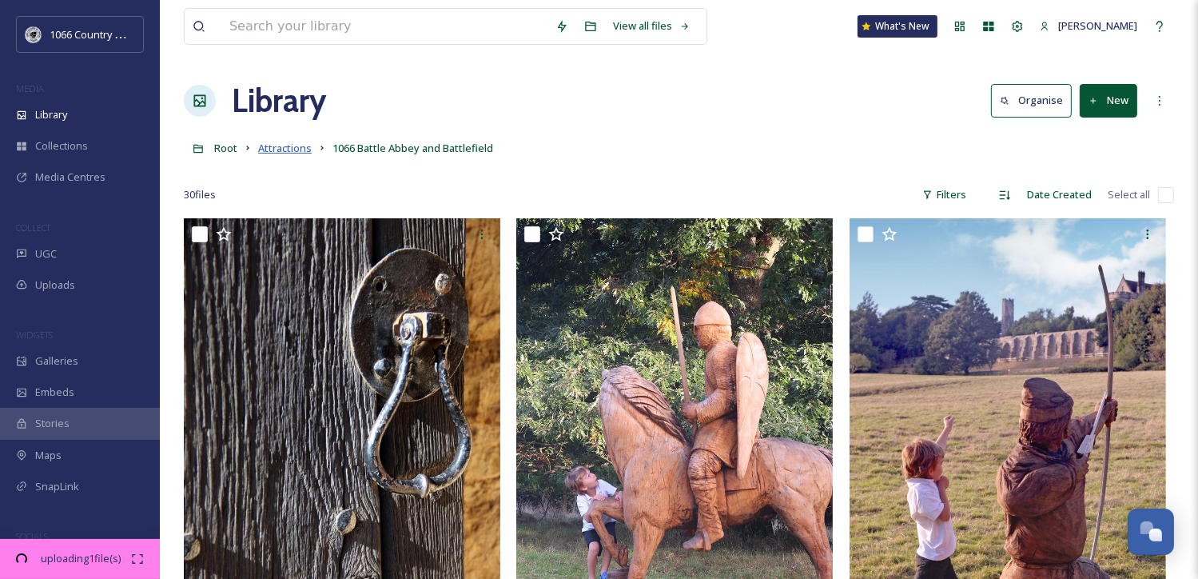 Image resolution: width=1198 pixels, height=579 pixels. What do you see at coordinates (70, 177) in the screenshot?
I see `span: Media Centres` at bounding box center [70, 177].